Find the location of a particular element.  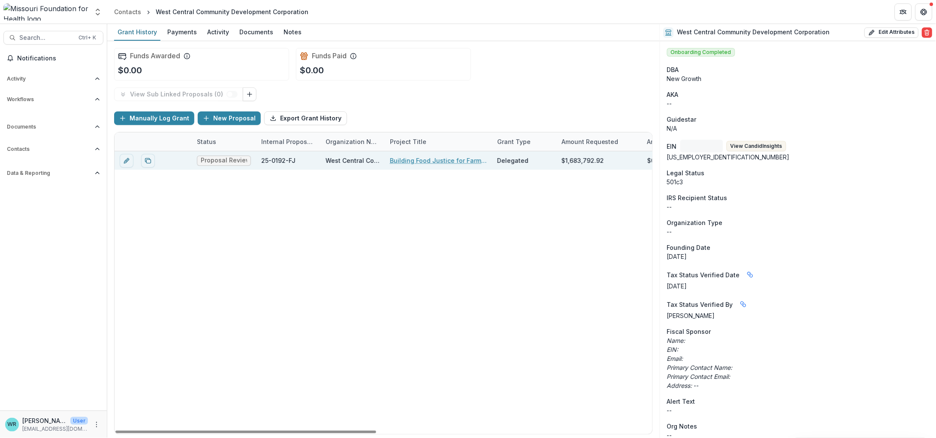

img: Missouri Foundation for Health logo is located at coordinates (46, 12).